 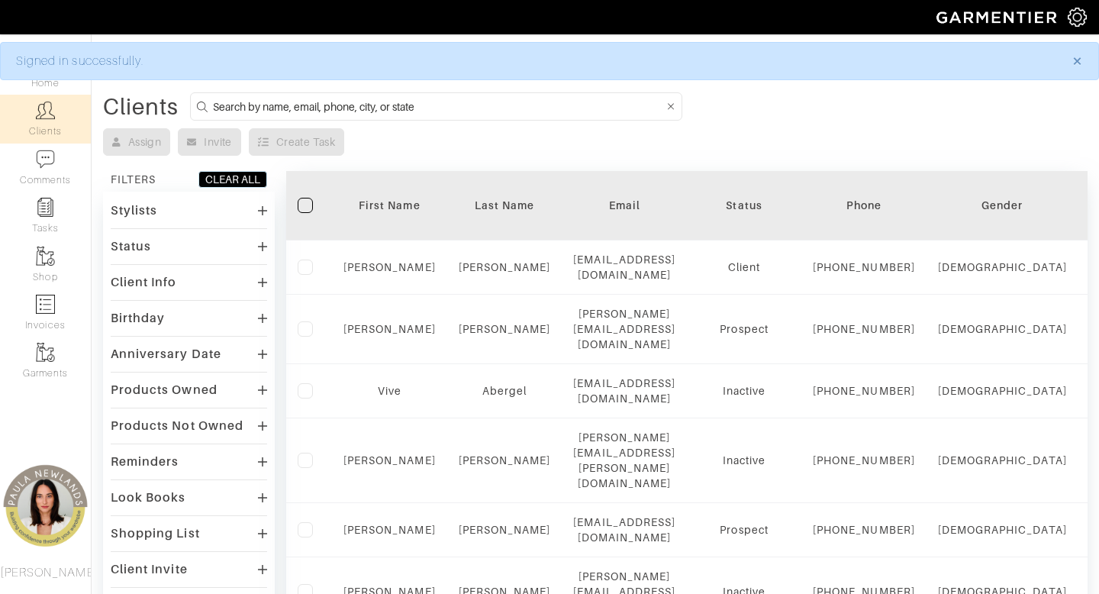 I want to click on div: Last Name, so click(x=504, y=205).